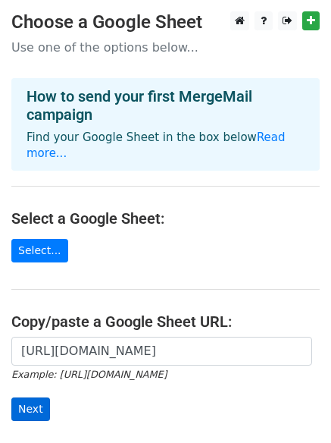  What do you see at coordinates (293, 406) in the screenshot?
I see `div: Chat Widget` at bounding box center [293, 406].